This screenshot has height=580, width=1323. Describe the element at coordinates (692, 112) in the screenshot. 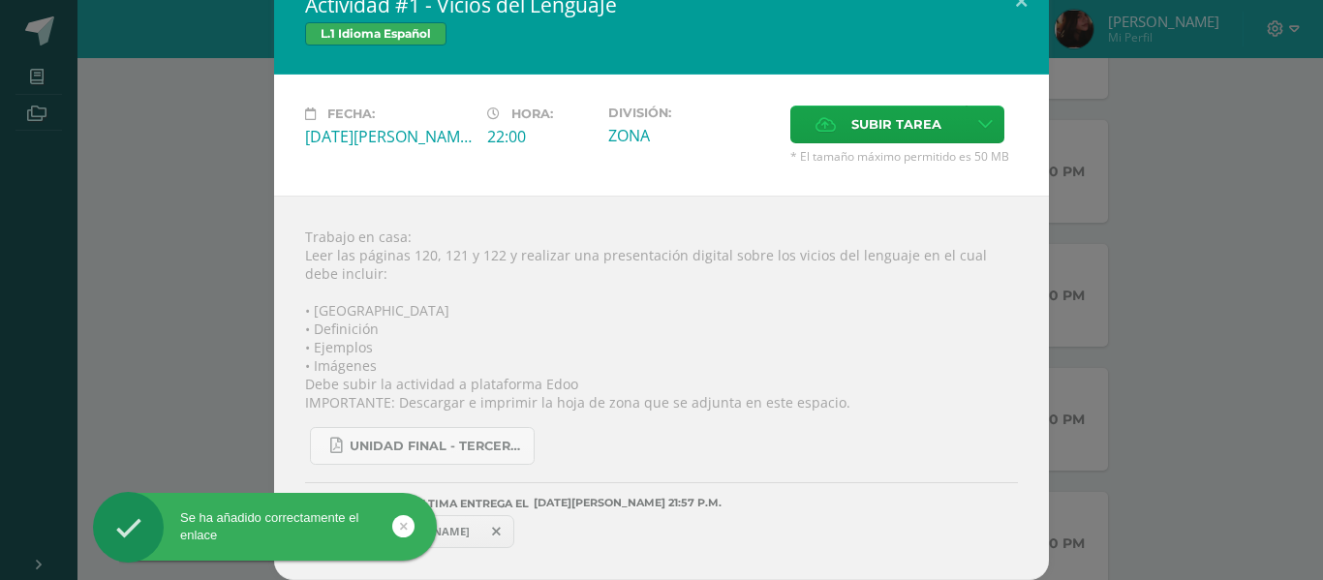

I see `label: División:` at that location.